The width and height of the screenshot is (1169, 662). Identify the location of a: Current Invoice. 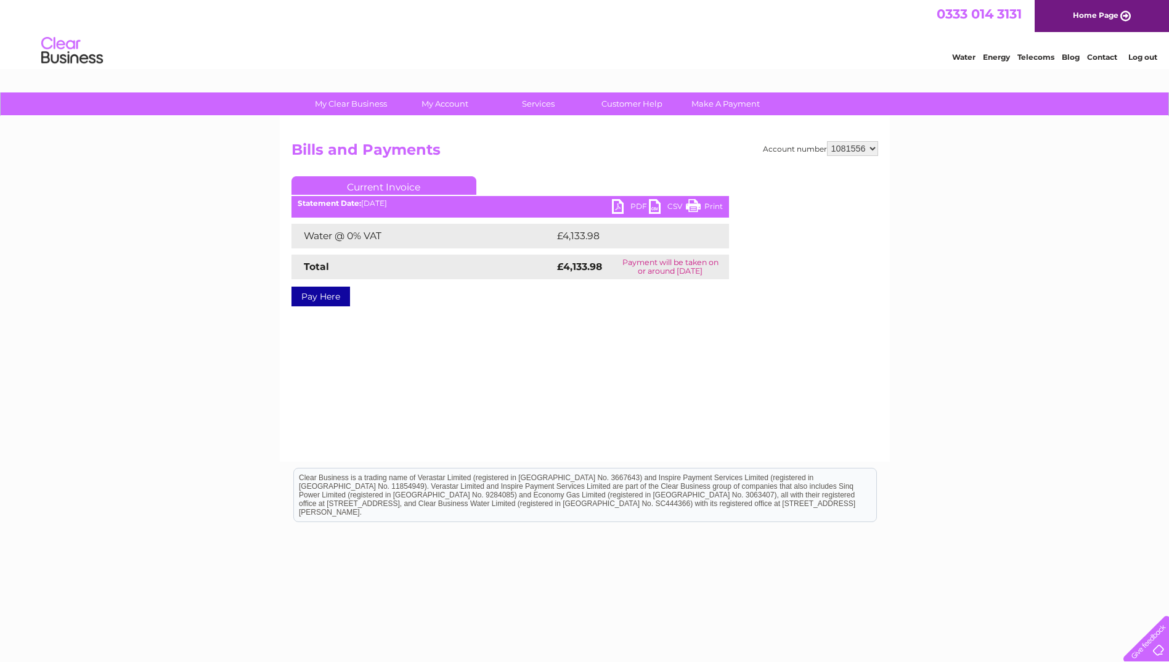
(384, 185).